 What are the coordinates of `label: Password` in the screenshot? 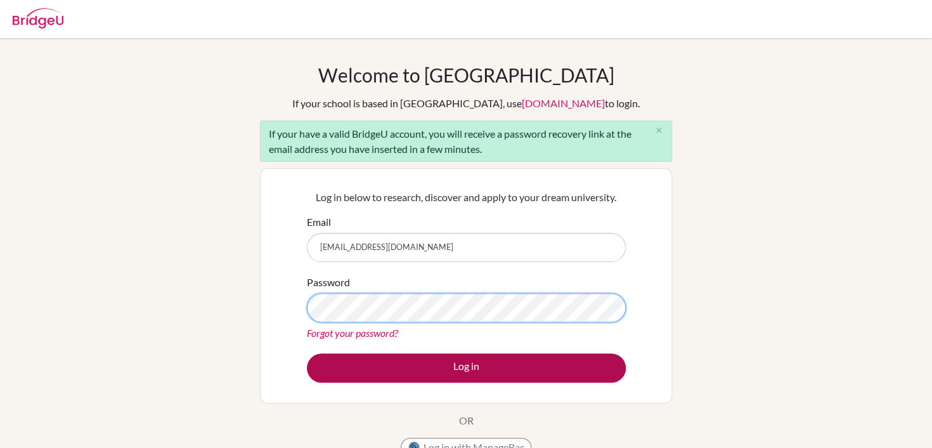 It's located at (328, 282).